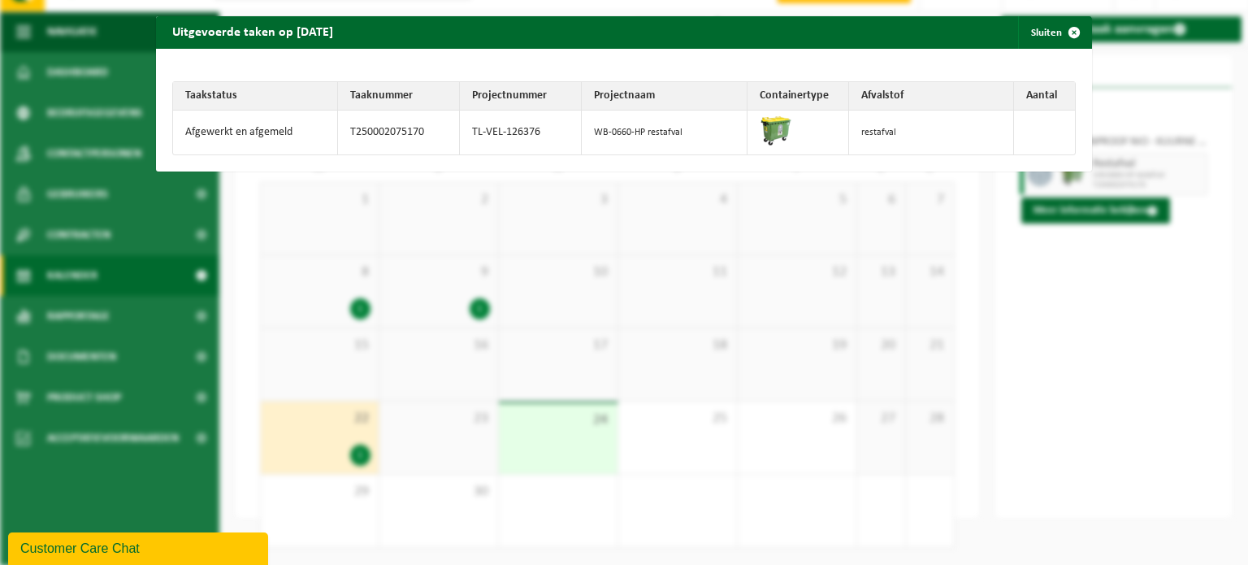 This screenshot has width=1248, height=565. Describe the element at coordinates (255, 96) in the screenshot. I see `th: Taakstatus` at that location.